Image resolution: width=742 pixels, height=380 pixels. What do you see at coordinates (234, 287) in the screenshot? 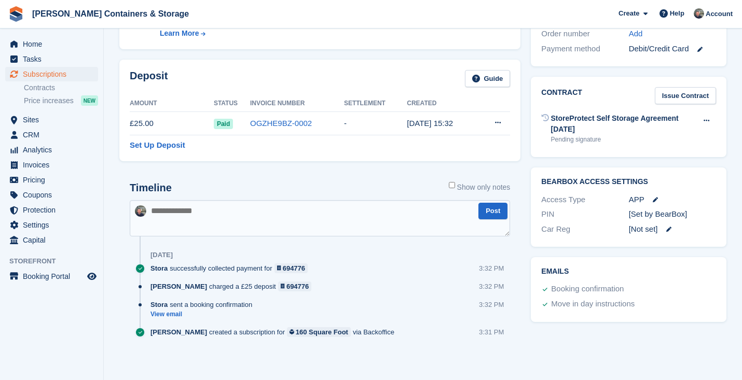
I see `div: charged a £25 deposit` at bounding box center [234, 287].